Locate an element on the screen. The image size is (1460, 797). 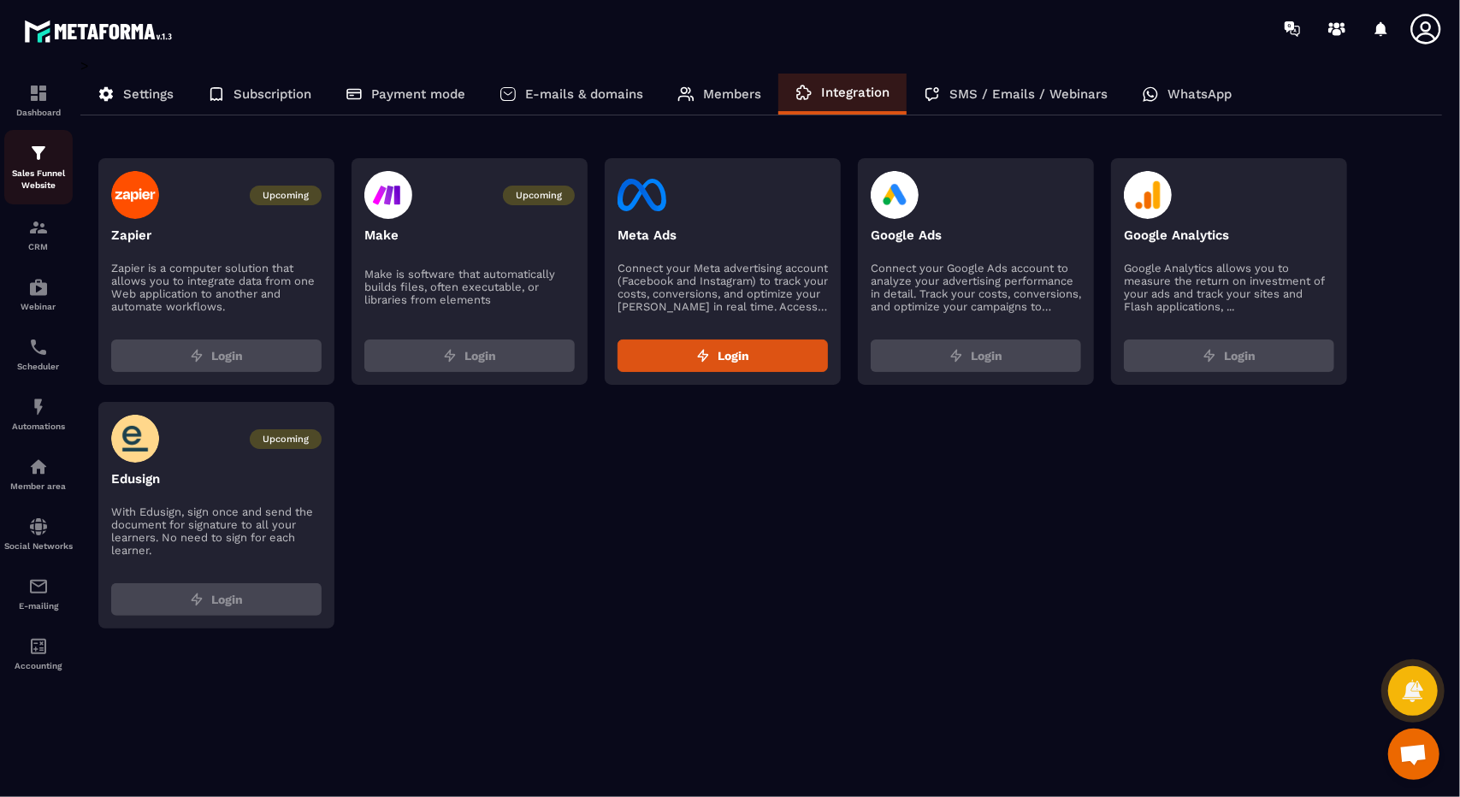
img: facebook-logo.eb727249.svg is located at coordinates (641, 195).